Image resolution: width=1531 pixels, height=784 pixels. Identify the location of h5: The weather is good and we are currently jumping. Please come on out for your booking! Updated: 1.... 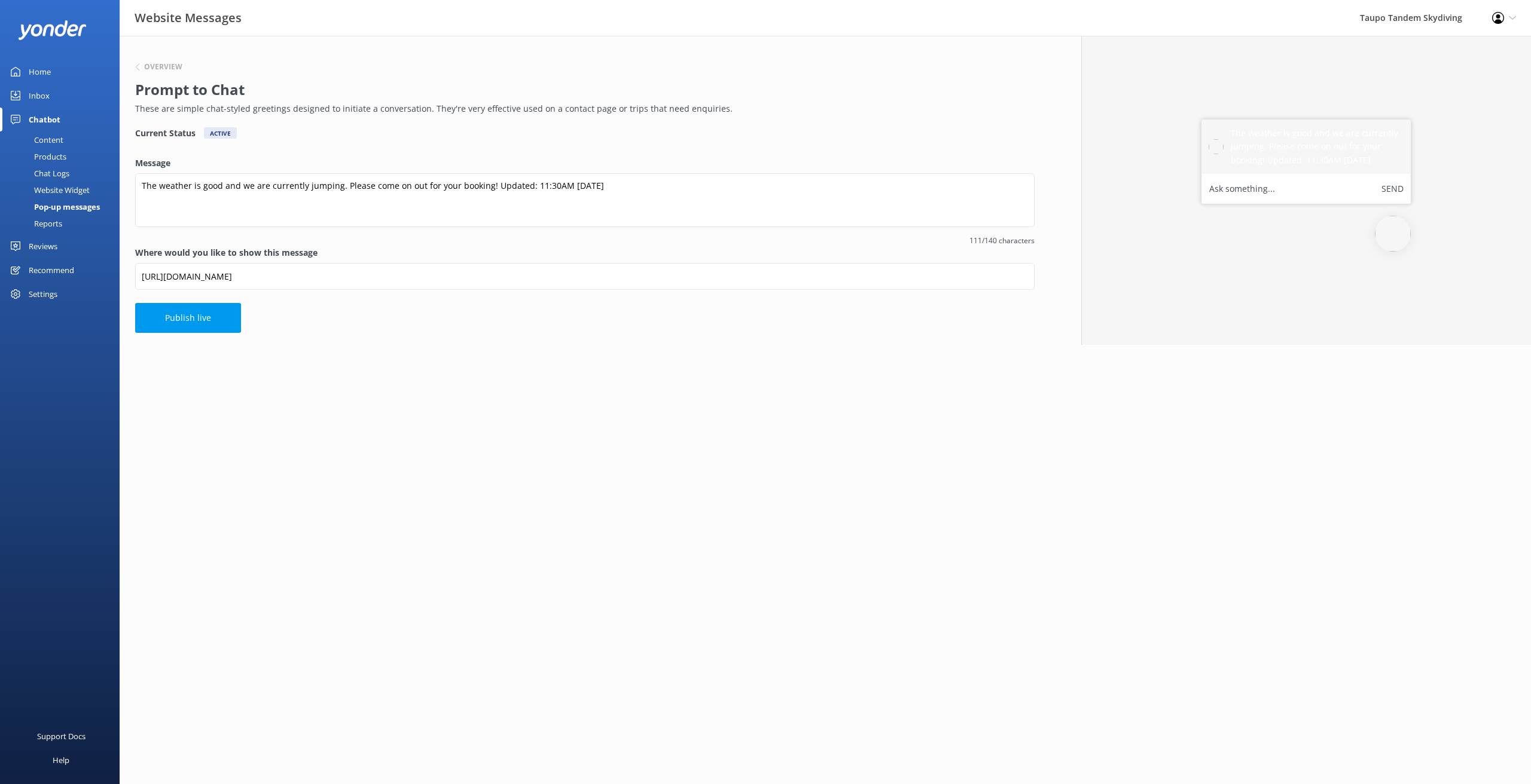
(1317, 146).